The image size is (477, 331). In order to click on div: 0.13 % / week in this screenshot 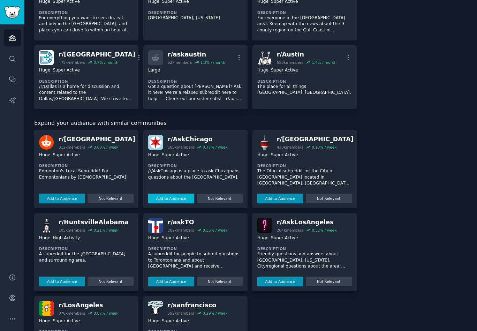, I will do `click(324, 147)`.